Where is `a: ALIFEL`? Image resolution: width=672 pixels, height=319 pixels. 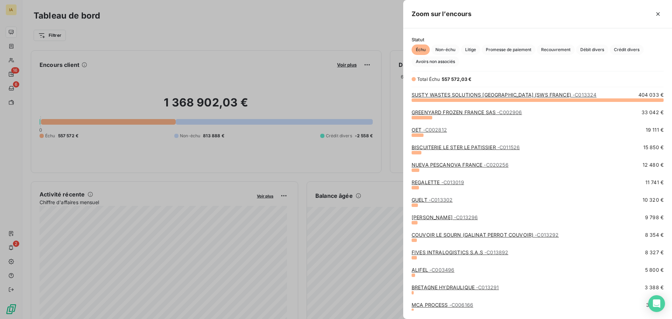 a: ALIFEL is located at coordinates (433, 270).